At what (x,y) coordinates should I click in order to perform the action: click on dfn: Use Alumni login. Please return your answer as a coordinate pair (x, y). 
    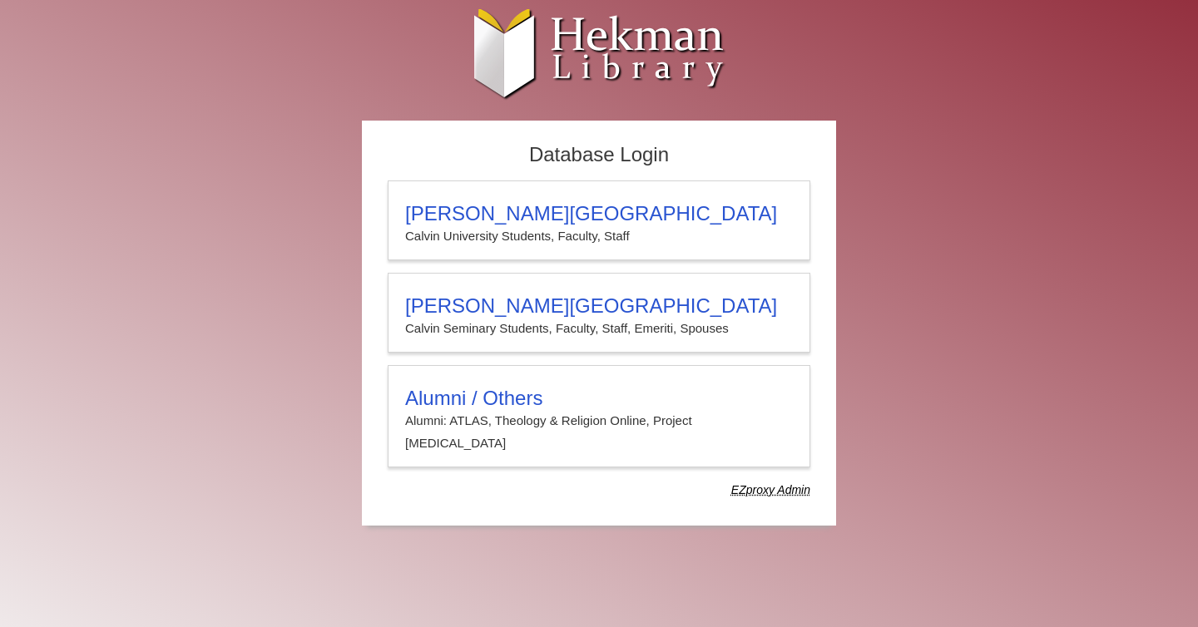
    Looking at the image, I should click on (770, 490).